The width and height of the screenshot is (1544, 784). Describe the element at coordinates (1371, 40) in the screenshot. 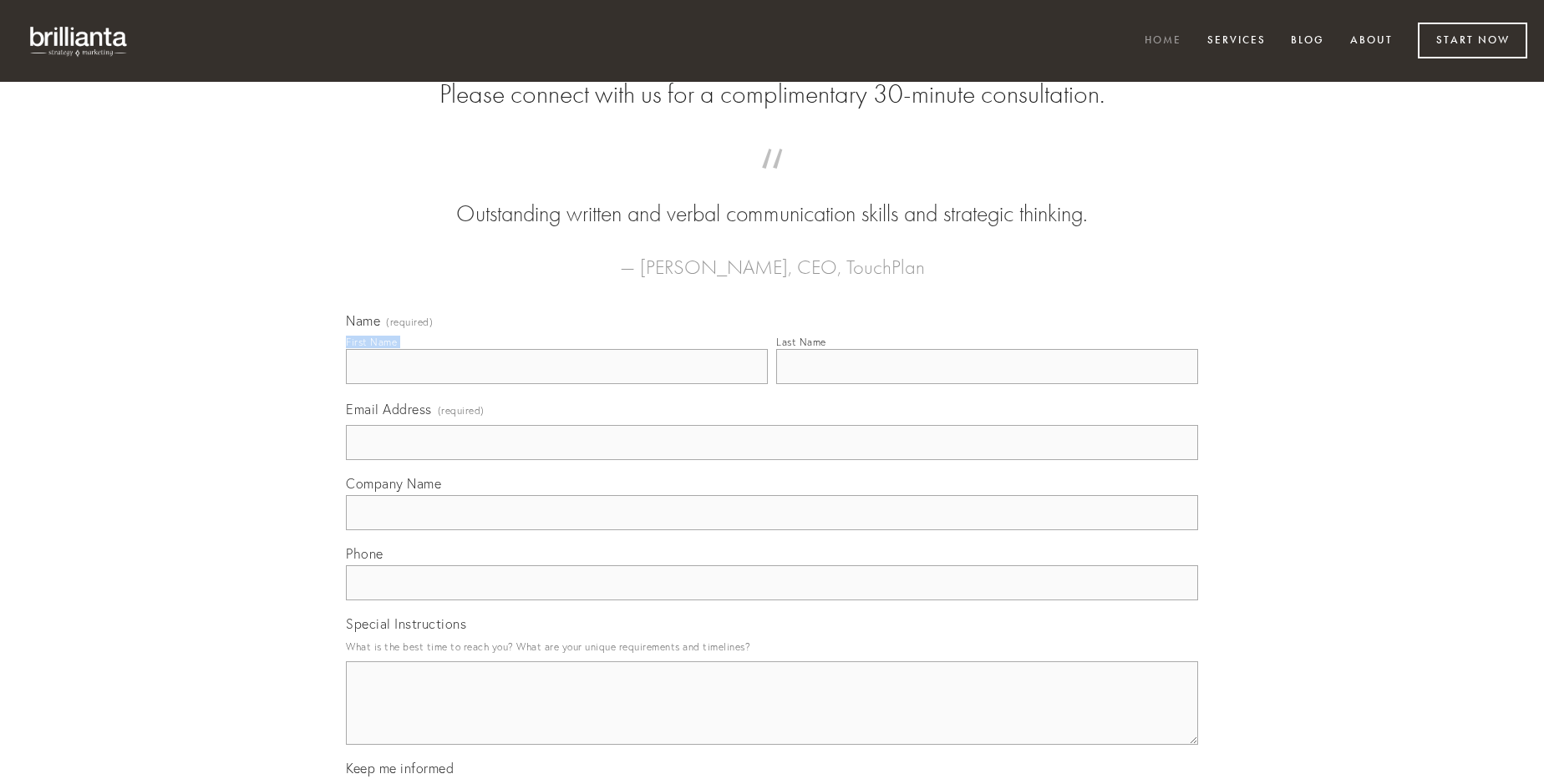

I see `a: About` at that location.